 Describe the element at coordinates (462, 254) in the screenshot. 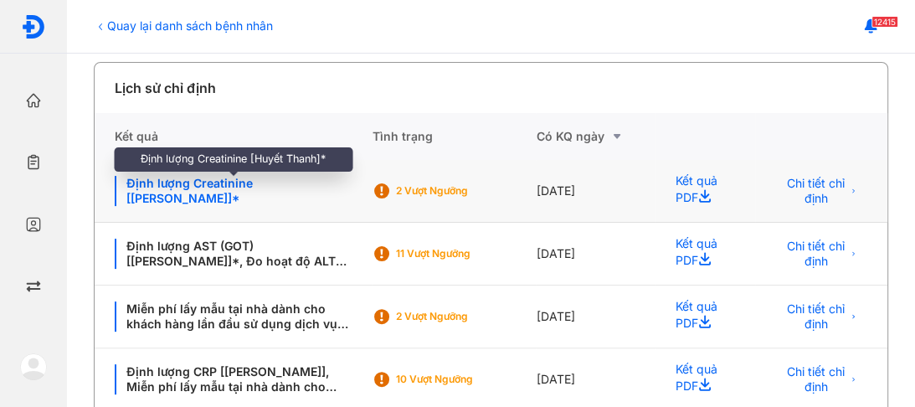

I see `div: 11 Vượt ngưỡng` at that location.